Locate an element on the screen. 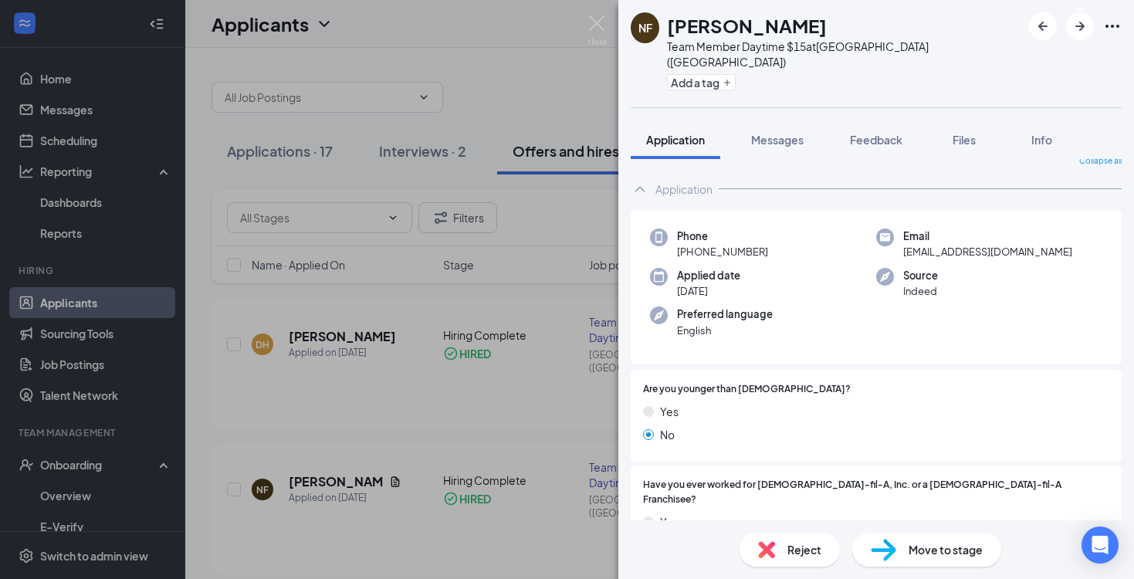  svg: Plus is located at coordinates (727, 83).